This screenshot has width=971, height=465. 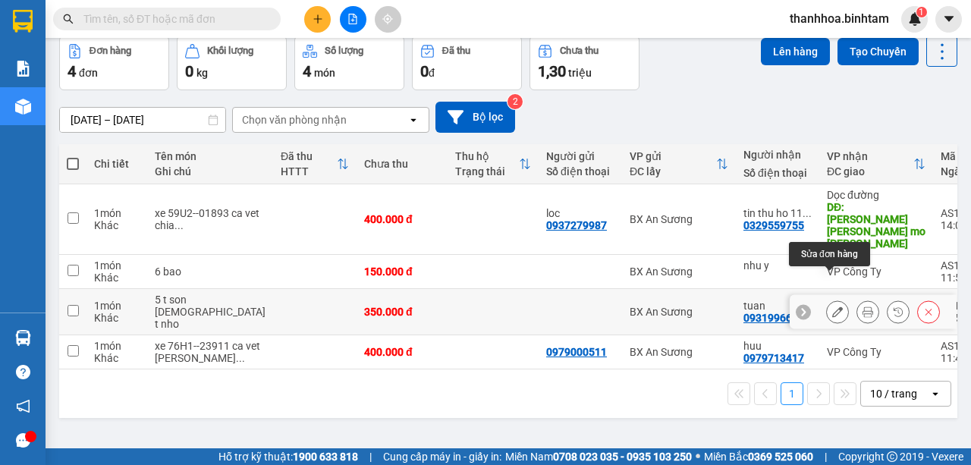 What do you see at coordinates (774, 225) in the screenshot?
I see `div: 0329559755` at bounding box center [774, 225].